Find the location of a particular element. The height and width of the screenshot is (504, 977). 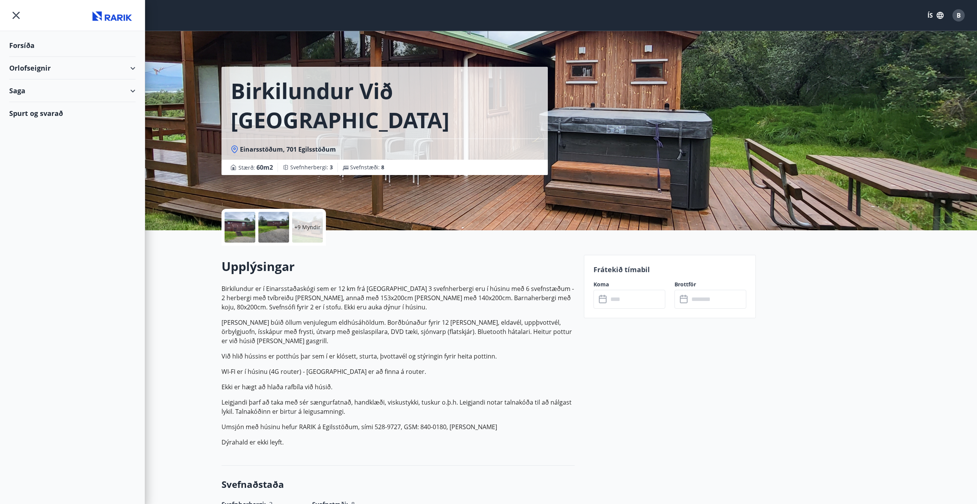

div: Spurt og svarað is located at coordinates (72, 113).